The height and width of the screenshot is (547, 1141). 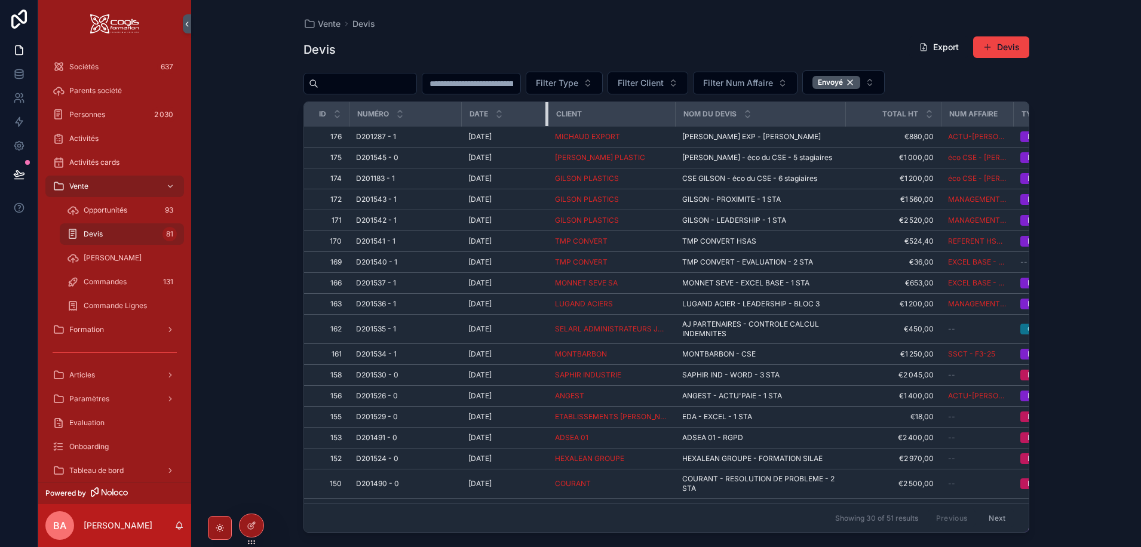 I want to click on a: €880,00, so click(x=893, y=137).